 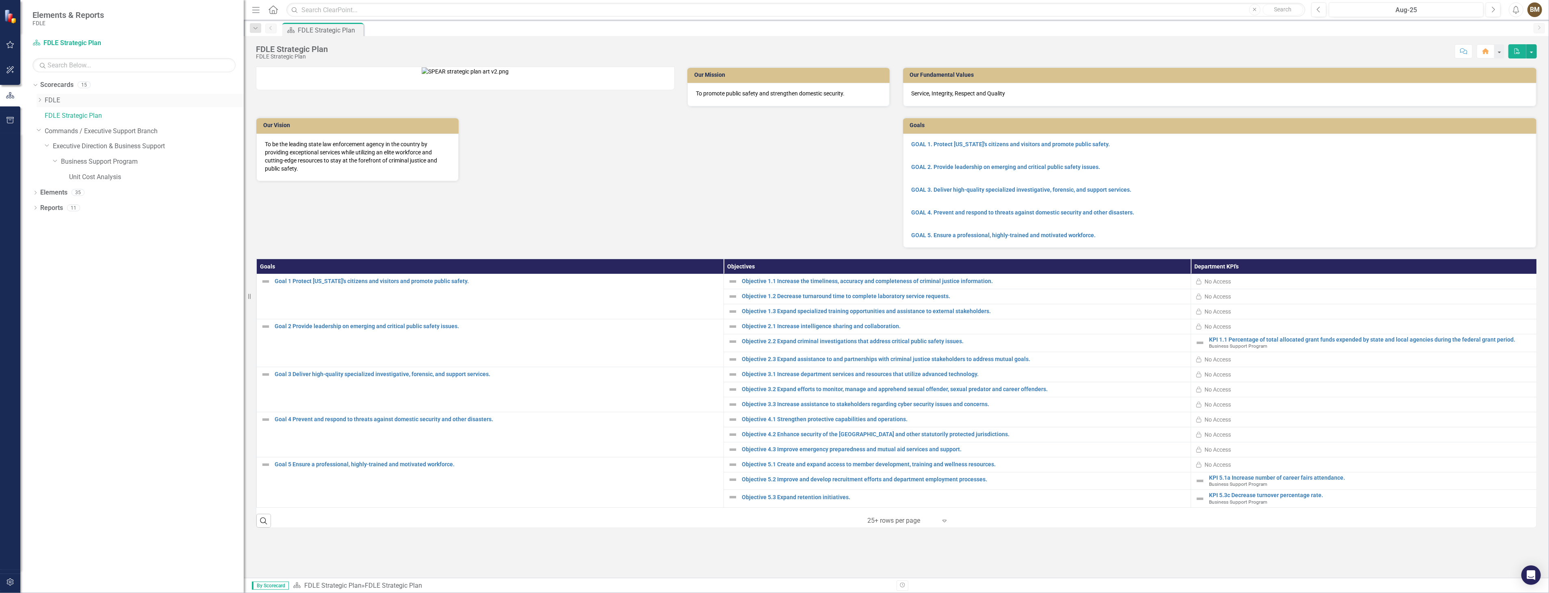 I want to click on p: To promote public safety and strengthen domestic security., so click(x=788, y=93).